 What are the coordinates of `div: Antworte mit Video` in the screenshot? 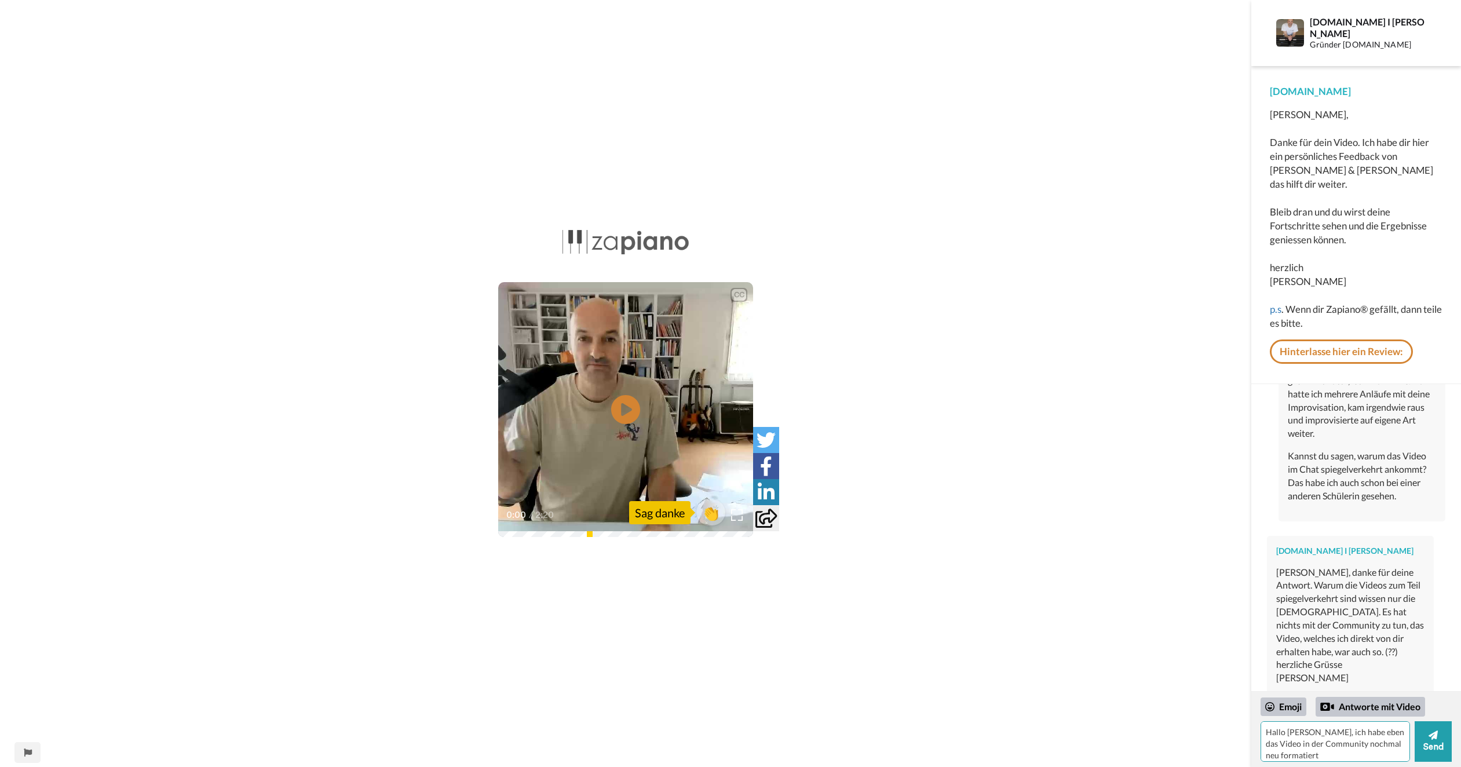 It's located at (1370, 707).